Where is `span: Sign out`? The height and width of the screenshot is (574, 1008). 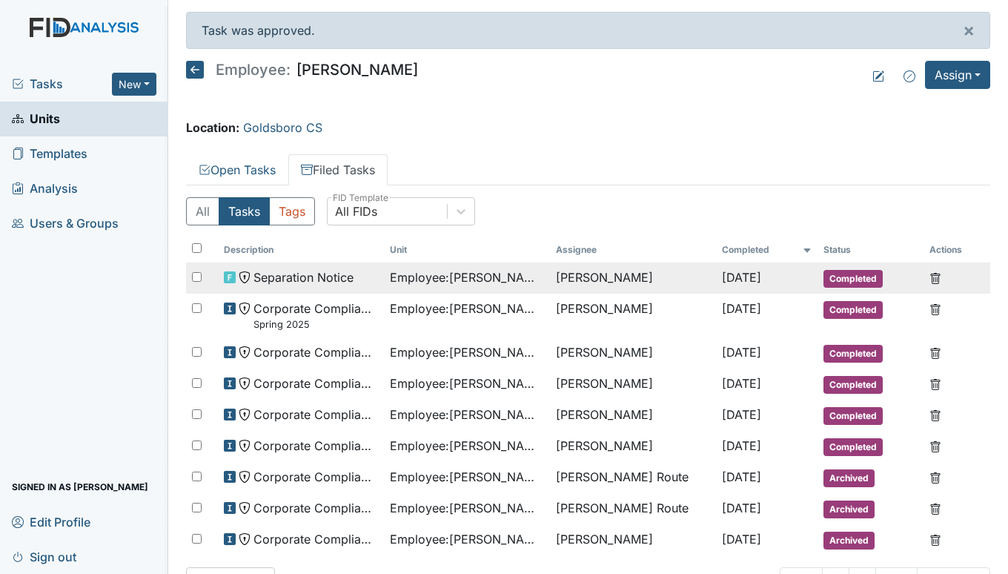 span: Sign out is located at coordinates (44, 556).